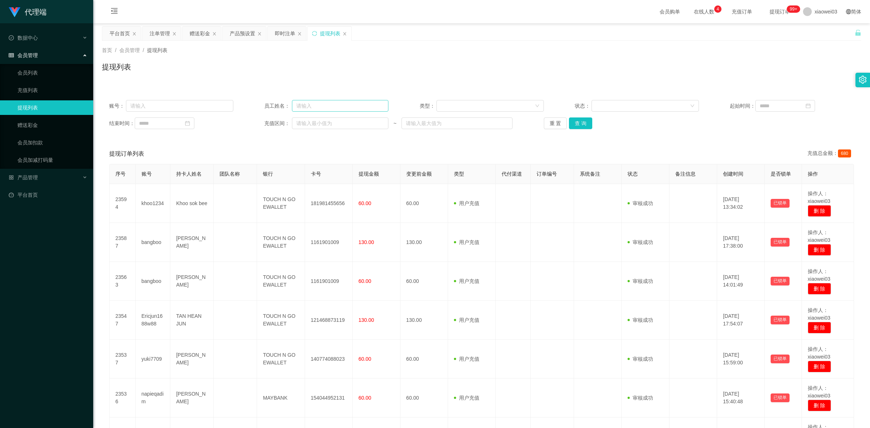 This screenshot has width=870, height=428. I want to click on p: 4, so click(717, 9).